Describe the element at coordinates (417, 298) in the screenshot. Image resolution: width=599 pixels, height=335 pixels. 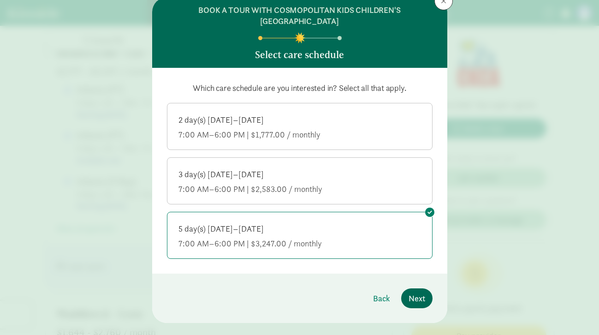
I see `button: Next` at that location.